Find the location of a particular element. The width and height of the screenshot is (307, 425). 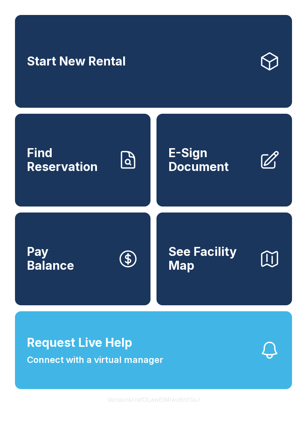

a: E-Sign Document is located at coordinates (224, 160).